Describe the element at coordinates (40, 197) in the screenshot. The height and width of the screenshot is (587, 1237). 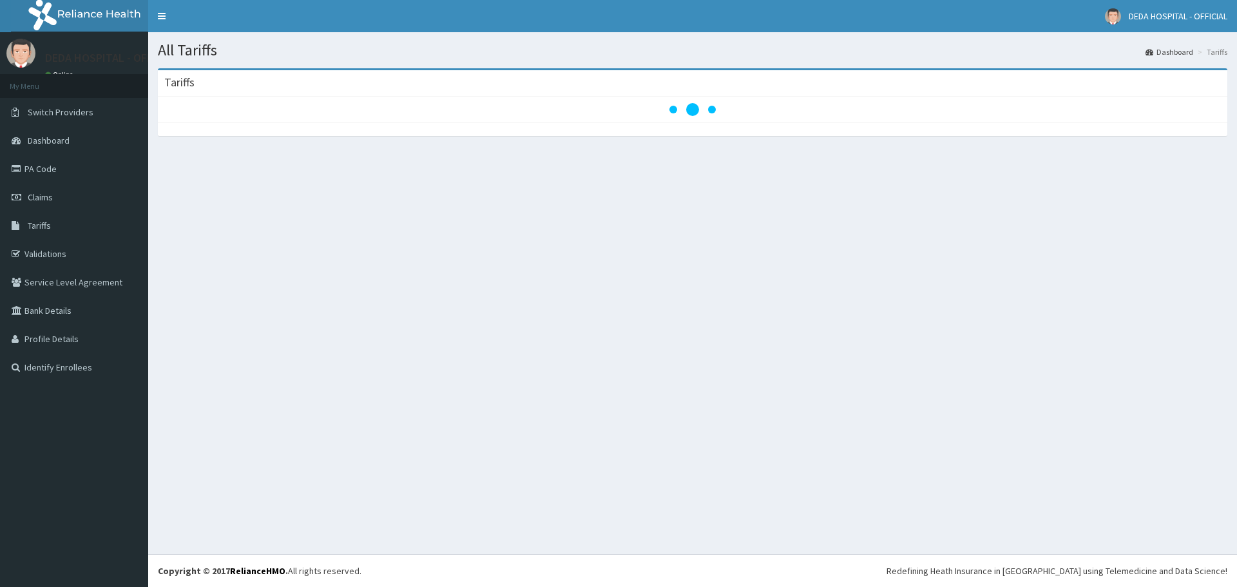
I see `span: Claims` at that location.